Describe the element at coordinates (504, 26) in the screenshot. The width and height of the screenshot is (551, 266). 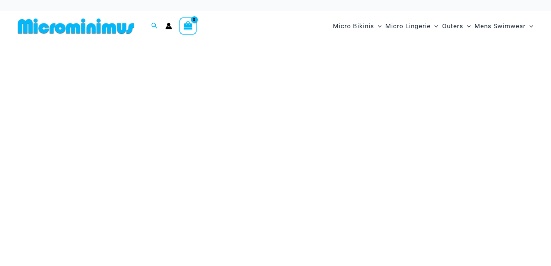
I see `a: Mens SwimwearMenu ToggleMenu Toggle` at that location.